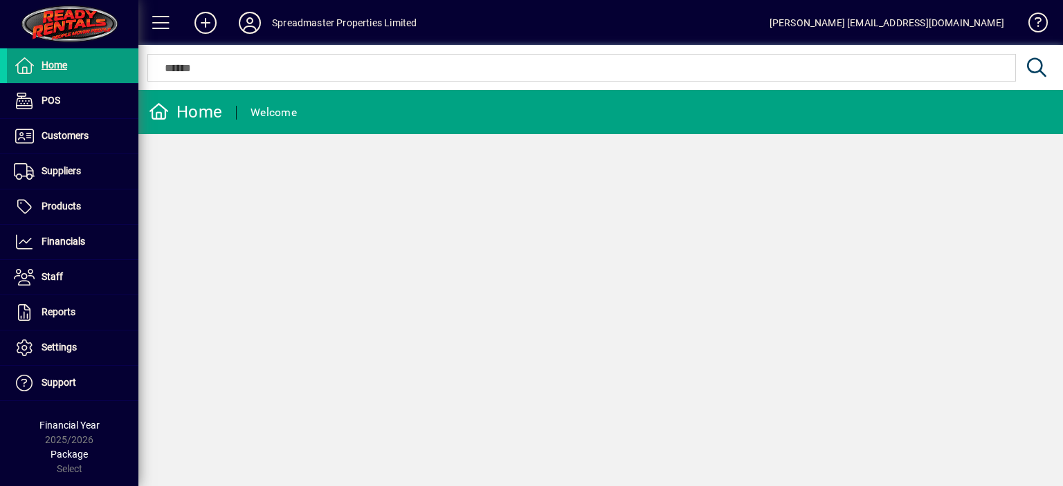 The width and height of the screenshot is (1063, 486). I want to click on div: Spreadmaster Properties Limited, so click(344, 23).